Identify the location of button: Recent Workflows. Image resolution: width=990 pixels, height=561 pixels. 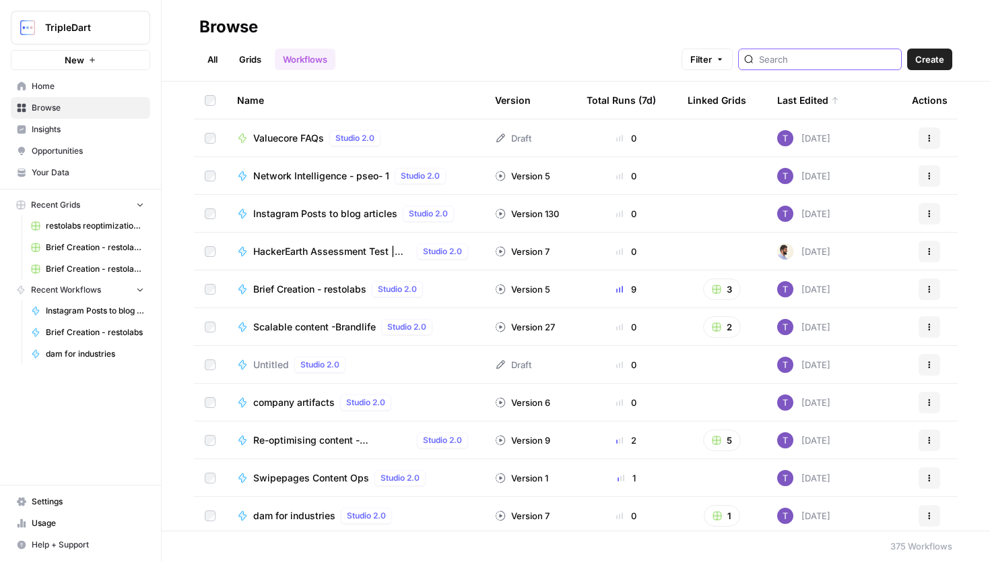
(80, 290).